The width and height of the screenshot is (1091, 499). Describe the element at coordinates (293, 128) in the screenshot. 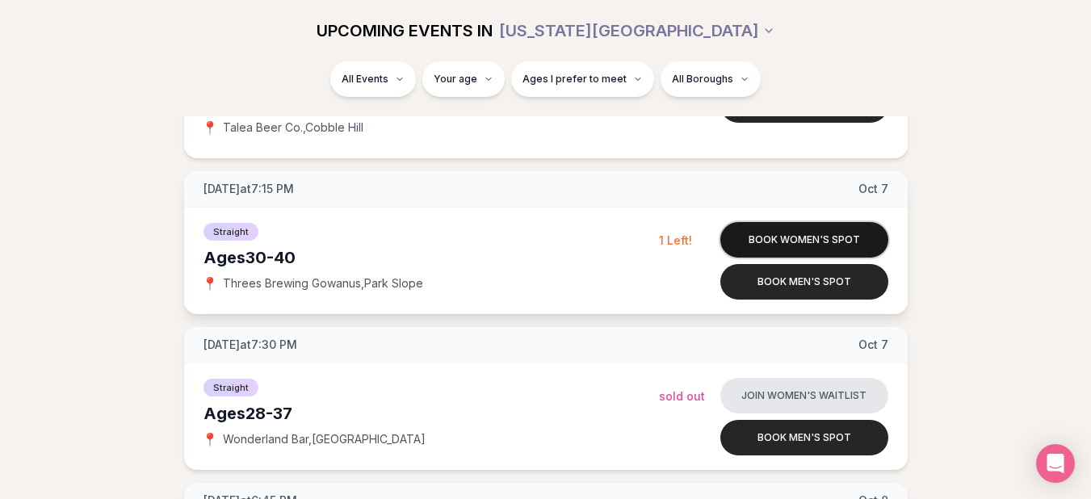

I see `span: Talea Beer Co. , Cobble Hill` at that location.